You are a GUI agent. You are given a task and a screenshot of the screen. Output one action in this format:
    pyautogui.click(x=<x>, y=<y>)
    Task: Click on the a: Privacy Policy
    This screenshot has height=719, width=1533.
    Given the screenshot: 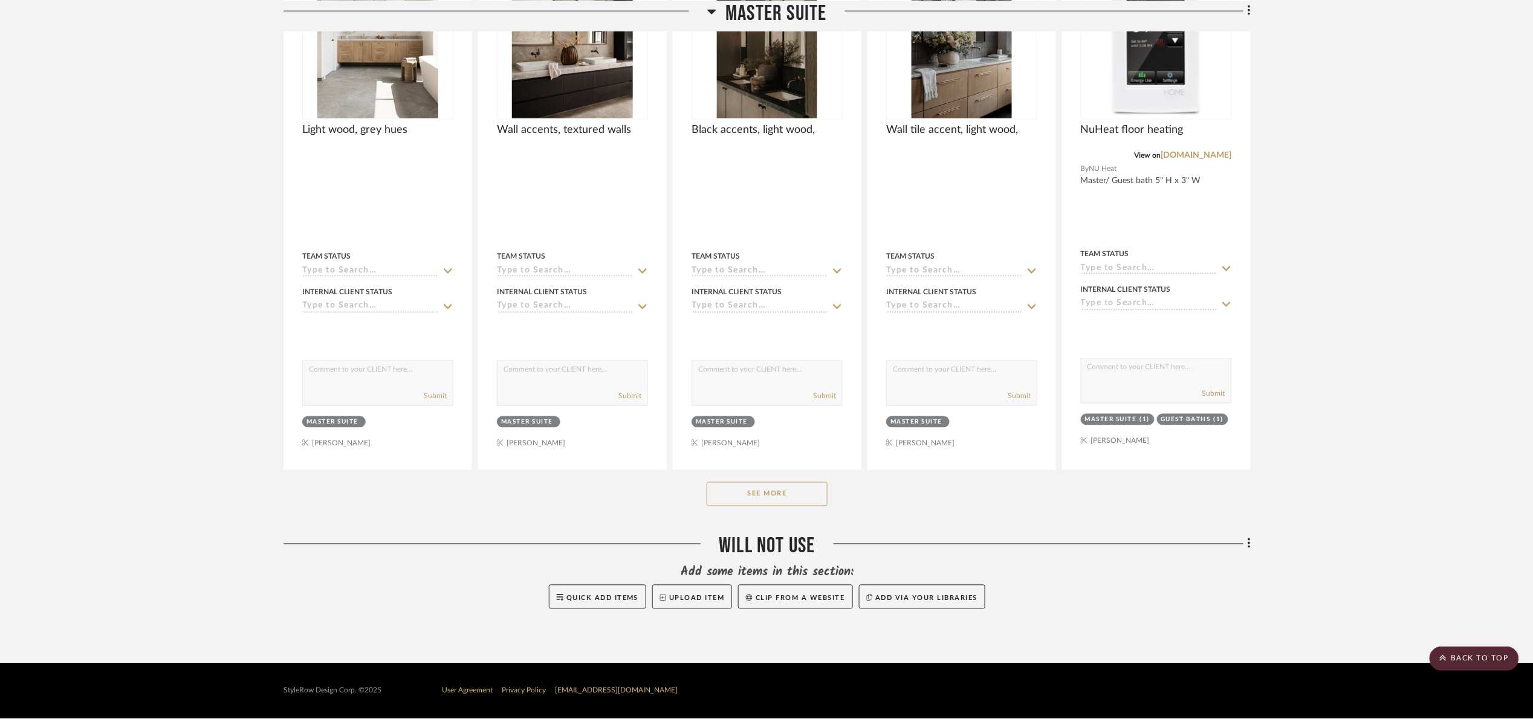 What is the action you would take?
    pyautogui.click(x=524, y=691)
    